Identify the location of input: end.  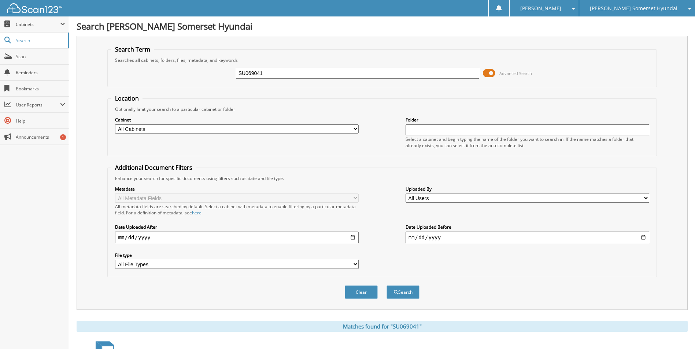
(527, 238).